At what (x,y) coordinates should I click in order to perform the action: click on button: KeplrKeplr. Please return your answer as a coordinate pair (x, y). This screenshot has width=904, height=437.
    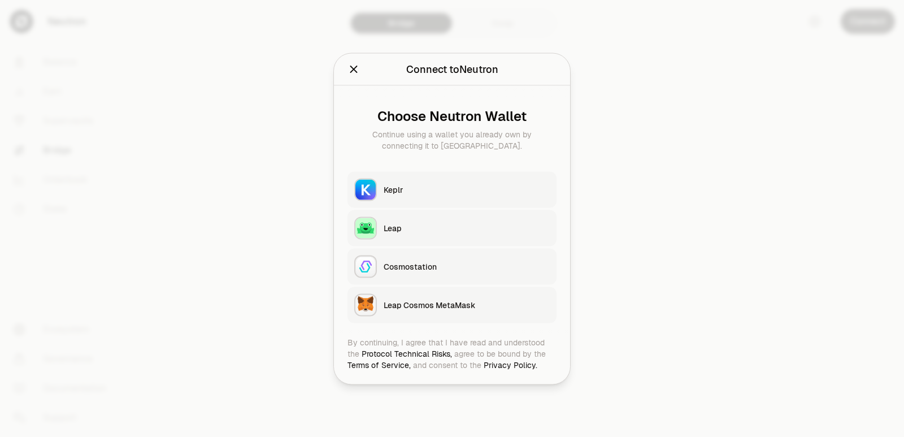
    Looking at the image, I should click on (452, 189).